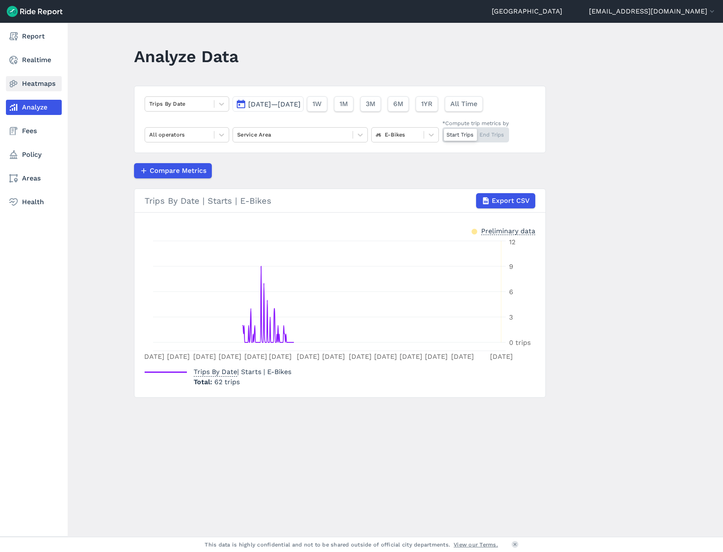  I want to click on div: Trips By Date | Starts | E-Bikes, so click(340, 201).